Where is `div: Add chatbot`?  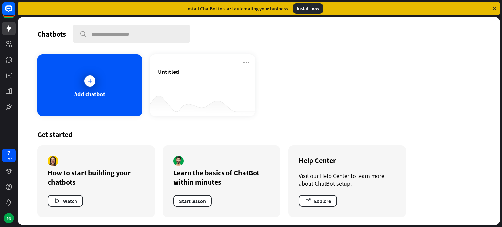 div: Add chatbot is located at coordinates (89, 94).